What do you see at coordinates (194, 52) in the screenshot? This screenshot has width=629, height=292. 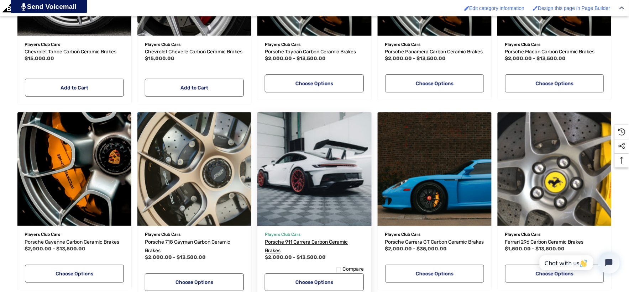 I see `a: Chevrolet Chevelle Carbon Ceramic Brakes,$15,000.00` at bounding box center [194, 52].